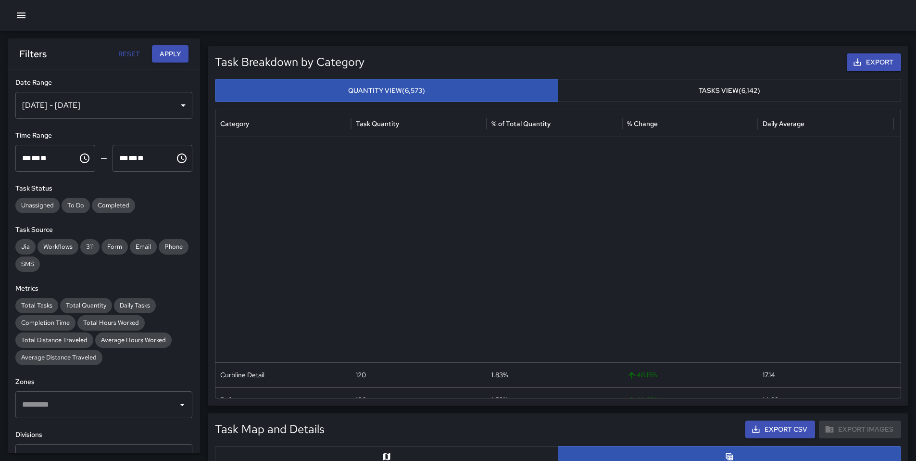  Describe the element at coordinates (133, 340) in the screenshot. I see `div: Average Hours Worked` at that location.